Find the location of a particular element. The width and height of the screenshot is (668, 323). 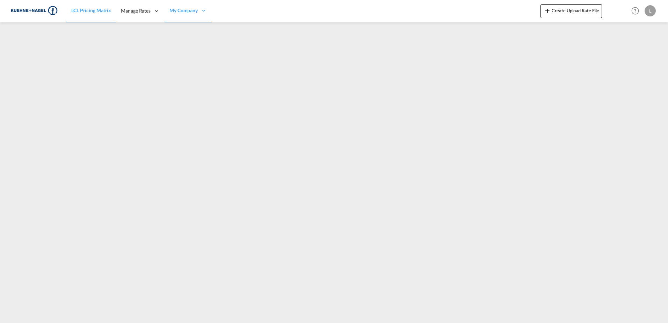

md-icon: icon-plus 400-fg is located at coordinates (547, 10).